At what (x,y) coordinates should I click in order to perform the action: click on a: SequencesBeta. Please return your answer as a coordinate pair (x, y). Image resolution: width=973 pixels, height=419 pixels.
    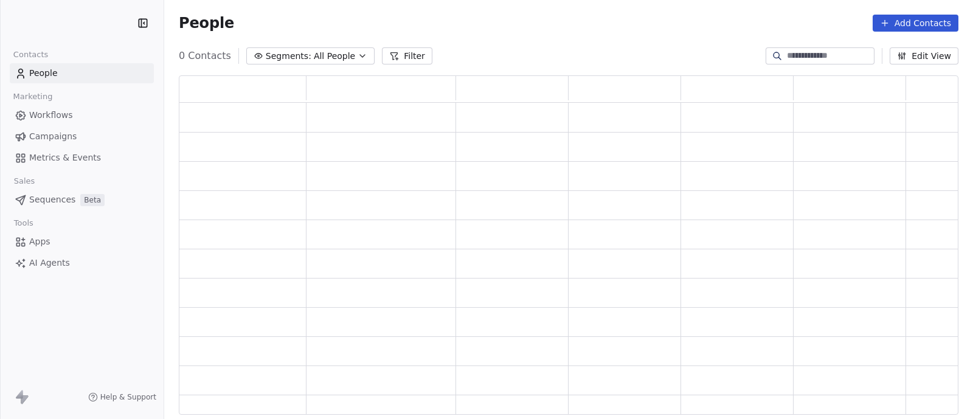
    Looking at the image, I should click on (82, 200).